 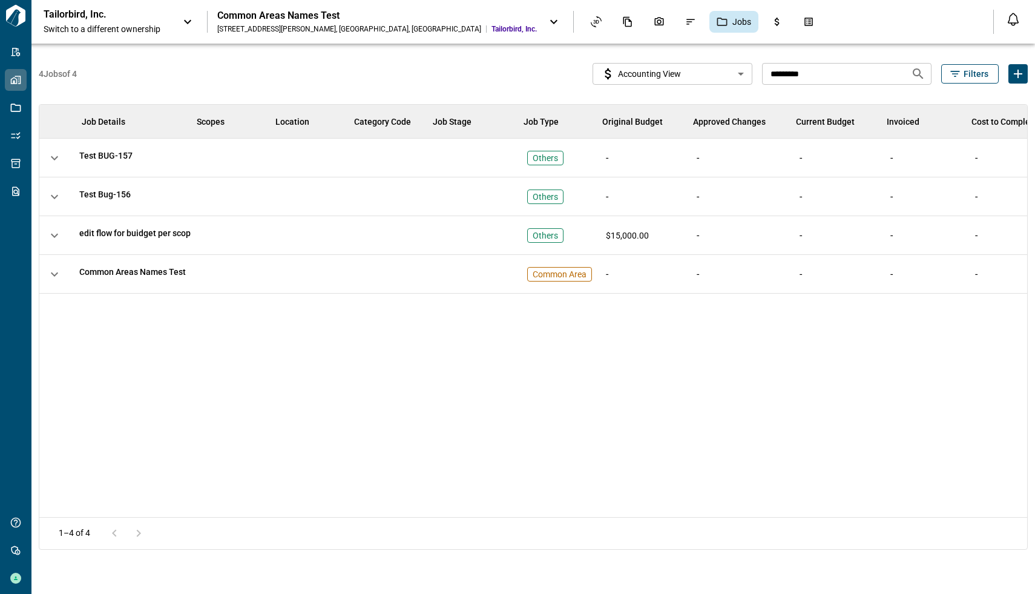 What do you see at coordinates (1013, 19) in the screenshot?
I see `button: Open notification feed` at bounding box center [1013, 19].